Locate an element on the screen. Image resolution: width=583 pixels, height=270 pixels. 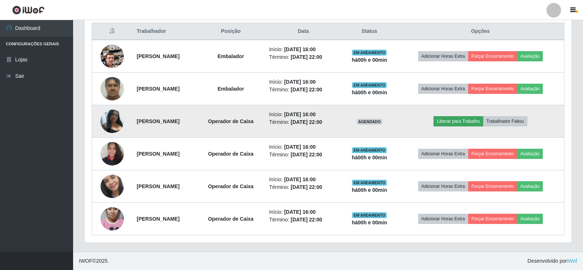
th: Data is located at coordinates (303, 31).